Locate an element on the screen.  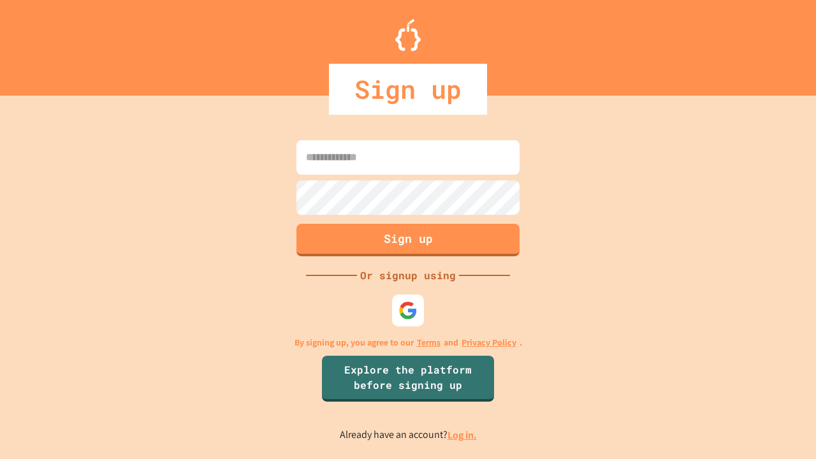
img: google-icon.svg is located at coordinates (408, 310).